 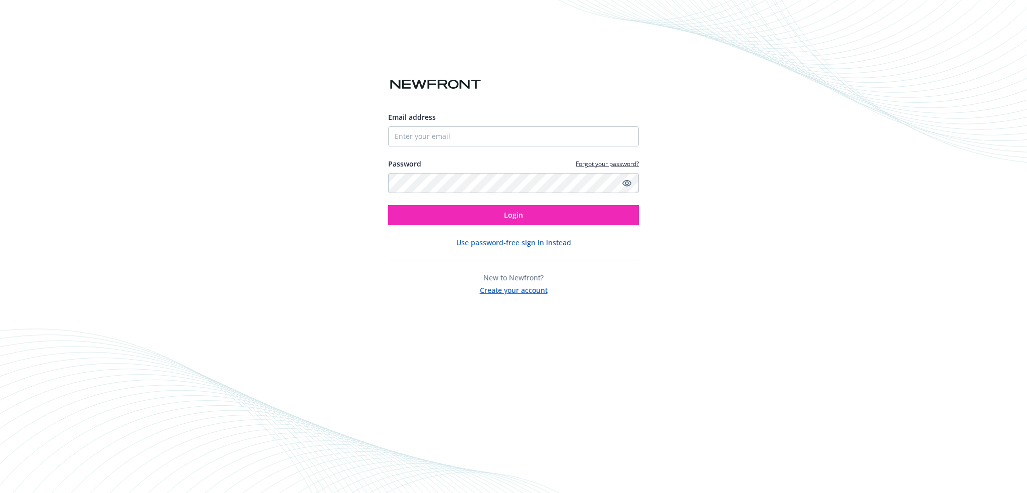 I want to click on span: Email address, so click(x=412, y=117).